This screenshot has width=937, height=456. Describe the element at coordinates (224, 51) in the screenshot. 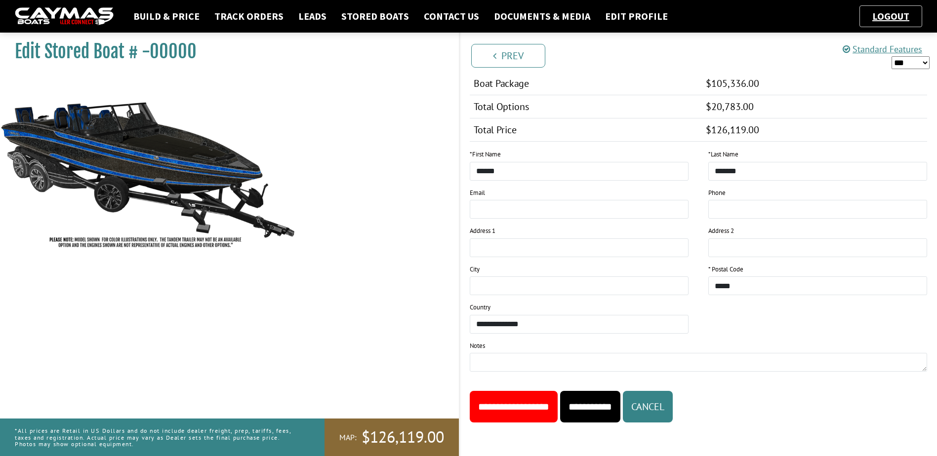

I see `h1: Edit Stored Boat # -00000` at that location.